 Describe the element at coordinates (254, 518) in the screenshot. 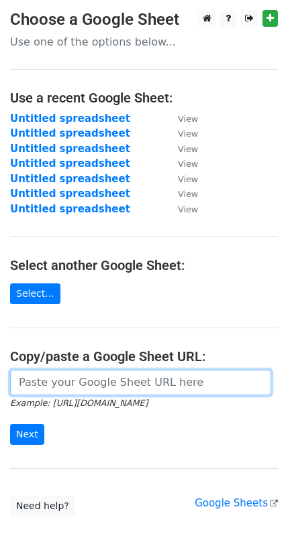

I see `div: Chat Widget` at that location.